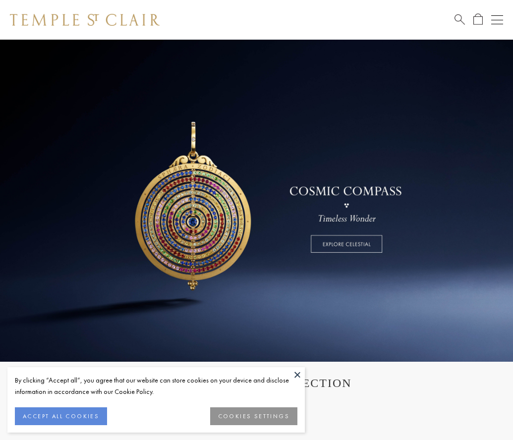  Describe the element at coordinates (497, 20) in the screenshot. I see `button: Open navigation` at that location.